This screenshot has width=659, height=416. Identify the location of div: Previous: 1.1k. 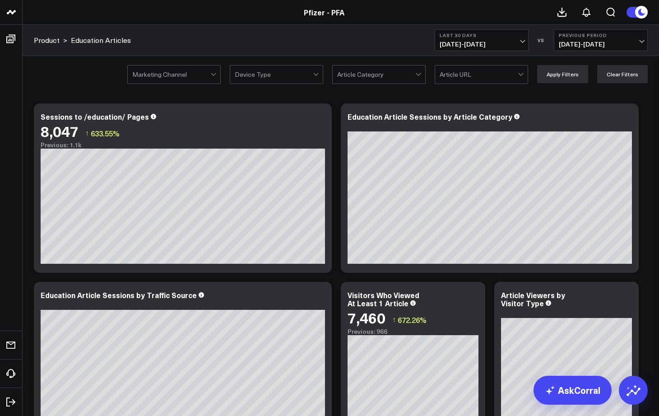
(183, 145).